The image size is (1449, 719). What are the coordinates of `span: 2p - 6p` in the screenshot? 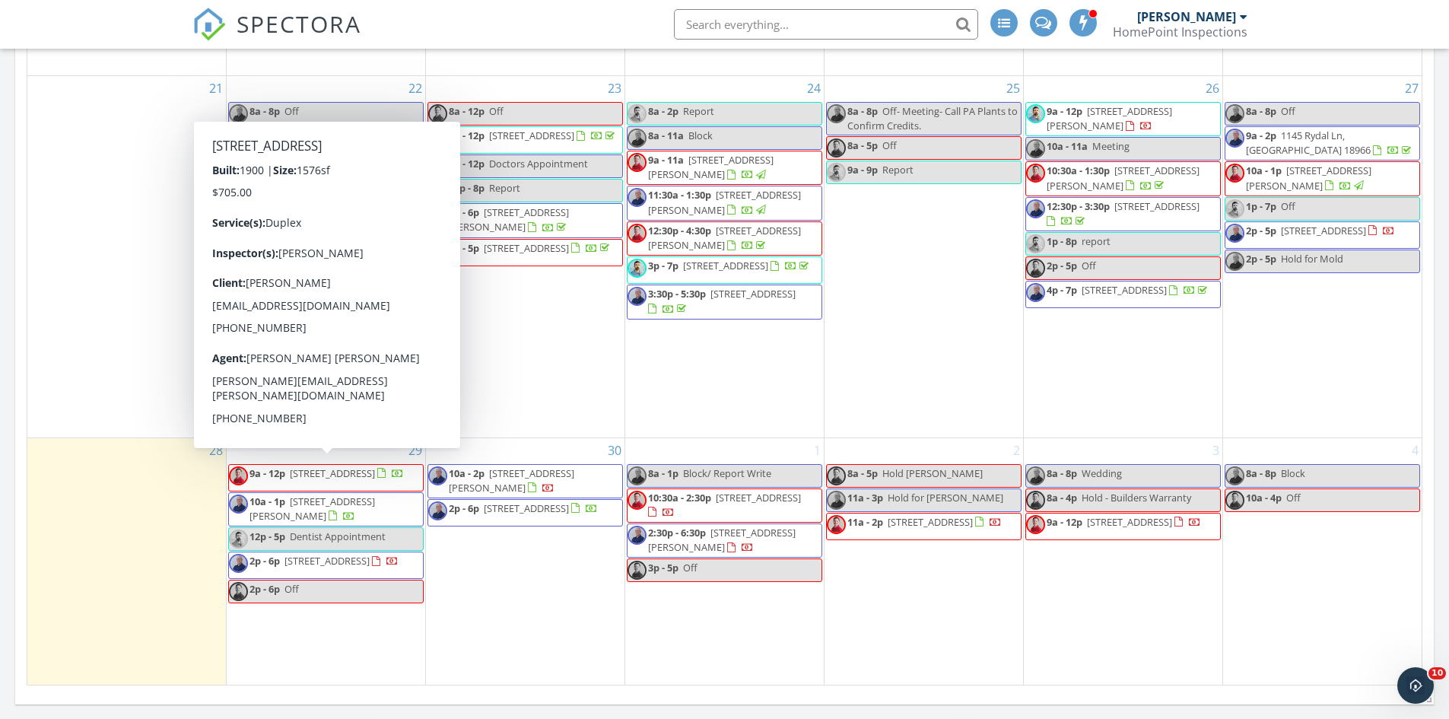 It's located at (265, 561).